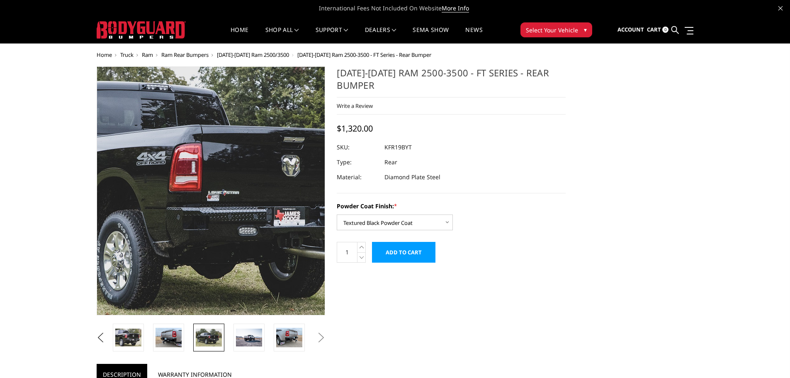  I want to click on label: Powder Coat Finish:, so click(451, 206).